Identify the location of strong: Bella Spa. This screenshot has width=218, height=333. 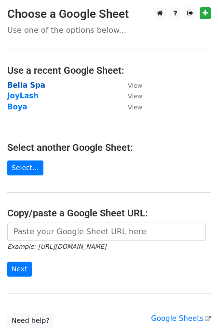
(26, 85).